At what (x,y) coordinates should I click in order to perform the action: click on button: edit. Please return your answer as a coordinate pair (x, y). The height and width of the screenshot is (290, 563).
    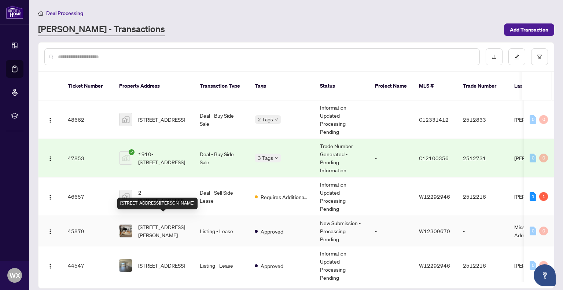
    Looking at the image, I should click on (517, 57).